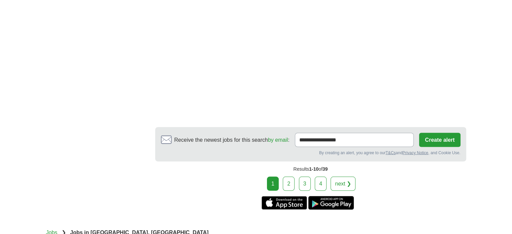  I want to click on a: T&Cs, so click(390, 152).